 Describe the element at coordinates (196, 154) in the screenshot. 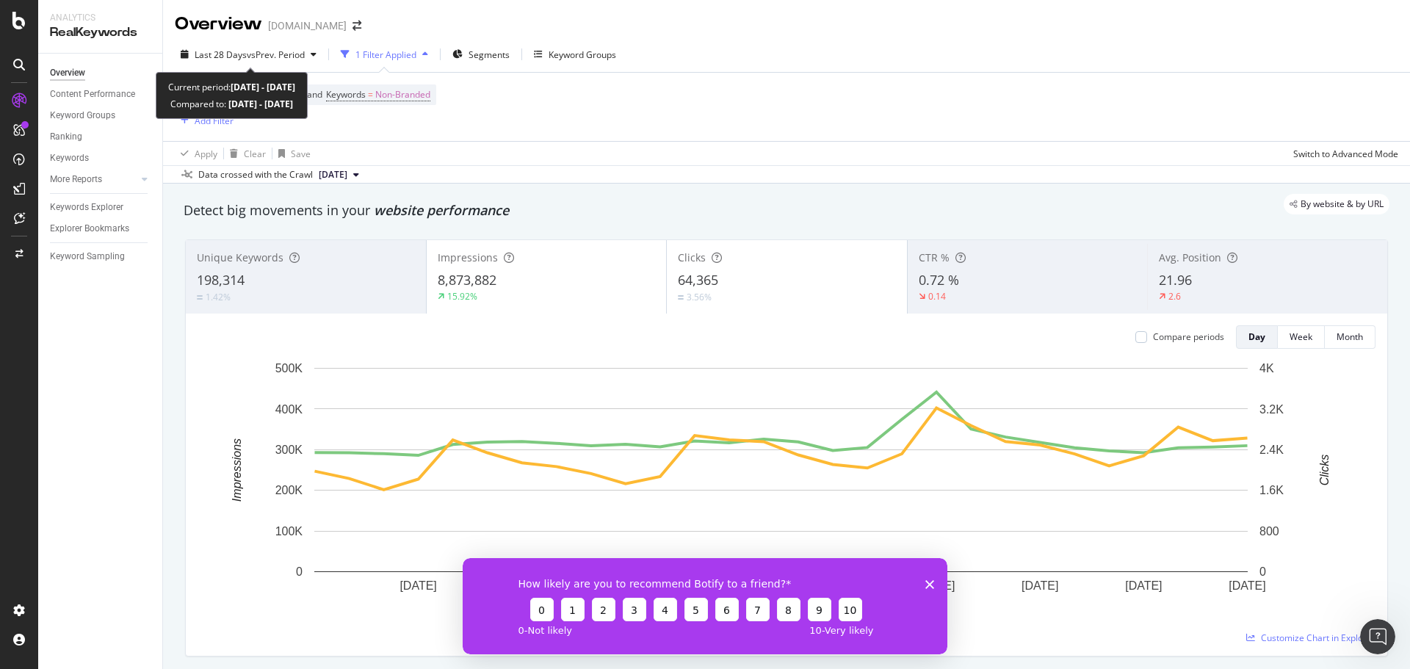

I see `button: Apply` at that location.